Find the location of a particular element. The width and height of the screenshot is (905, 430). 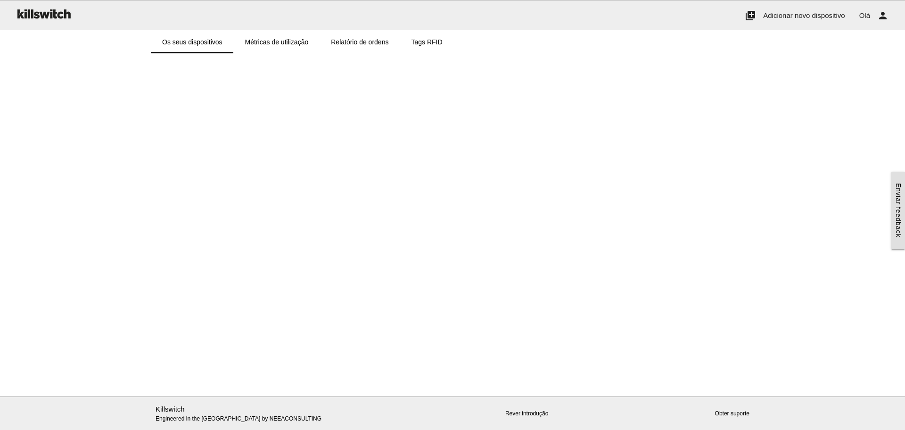

i: add_to_photos is located at coordinates (751, 16).